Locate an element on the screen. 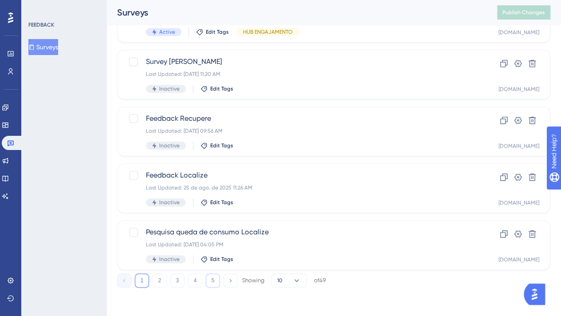 The width and height of the screenshot is (561, 316). span: Feedback Recupere is located at coordinates (298, 118).